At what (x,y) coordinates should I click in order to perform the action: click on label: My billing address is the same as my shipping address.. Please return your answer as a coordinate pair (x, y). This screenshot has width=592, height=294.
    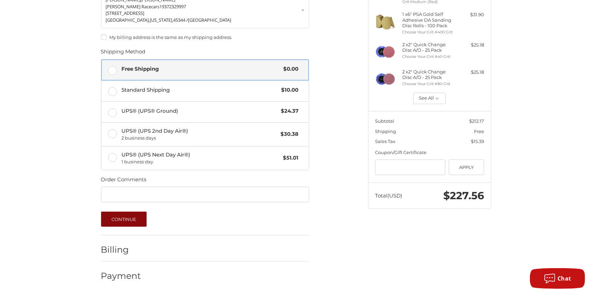
    Looking at the image, I should click on (205, 37).